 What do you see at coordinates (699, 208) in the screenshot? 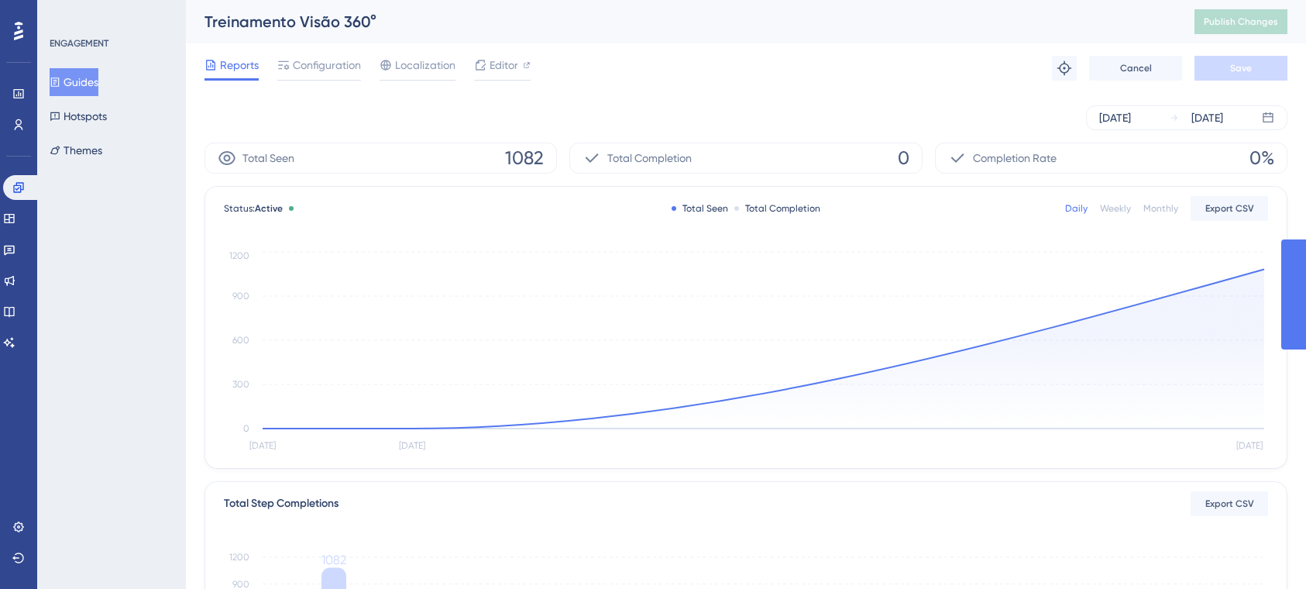
I see `div: Total Seen` at bounding box center [699, 208].